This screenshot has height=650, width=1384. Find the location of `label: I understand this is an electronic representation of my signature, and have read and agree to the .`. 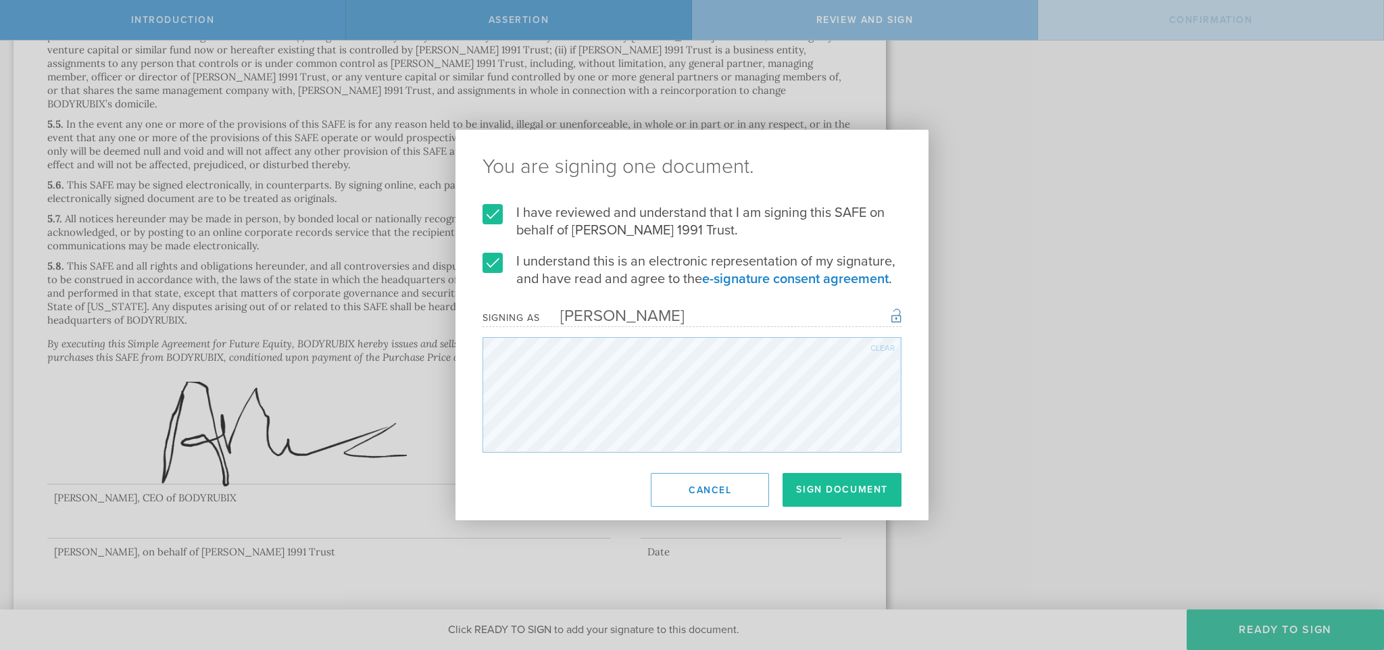

label: I understand this is an electronic representation of my signature, and have read and agree to the . is located at coordinates (692, 270).